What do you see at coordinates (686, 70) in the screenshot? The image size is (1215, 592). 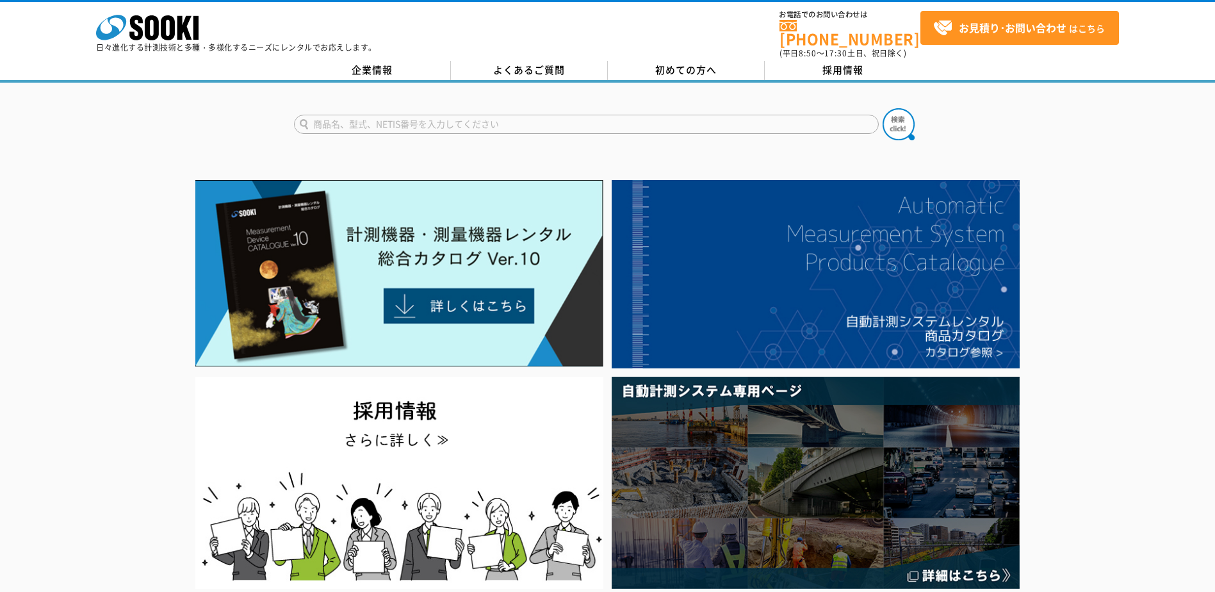 I see `span: 初めての方へ` at bounding box center [686, 70].